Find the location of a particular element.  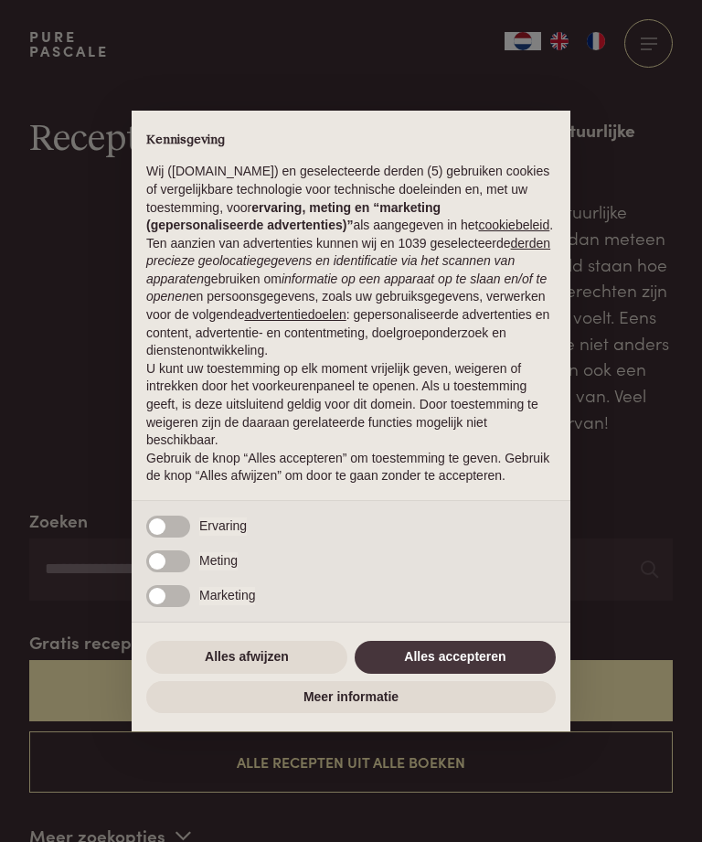

p: Gebruik de knop “Alles accepteren” om toestemming te geven. Gebruik de knop “Alles afwijzen” om d... is located at coordinates (351, 467).